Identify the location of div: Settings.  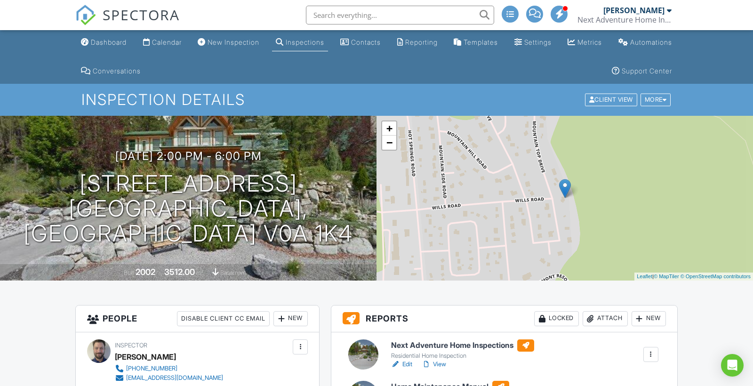
(538, 42).